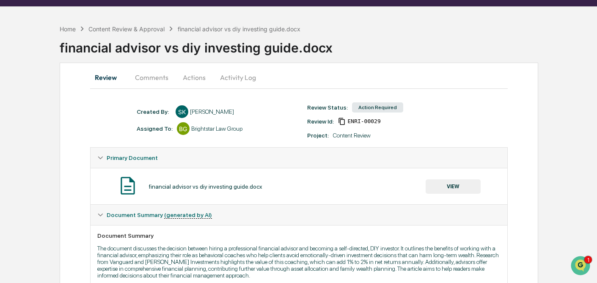  I want to click on div: BG, so click(183, 129).